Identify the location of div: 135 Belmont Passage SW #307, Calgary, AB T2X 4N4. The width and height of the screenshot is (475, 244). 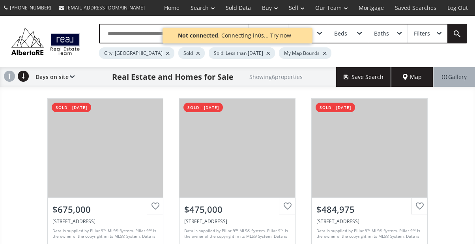
(237, 221).